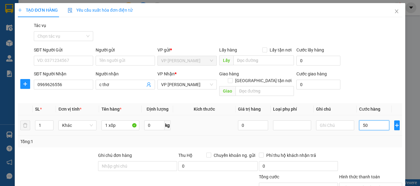 The image size is (420, 186). I want to click on span: Định lượng, so click(157, 109).